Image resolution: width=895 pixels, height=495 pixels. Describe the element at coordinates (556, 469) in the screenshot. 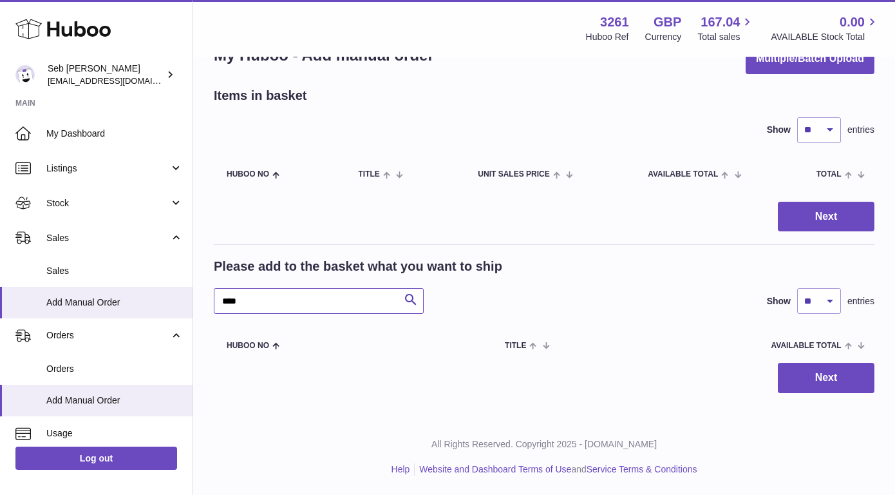

I see `li: and` at that location.